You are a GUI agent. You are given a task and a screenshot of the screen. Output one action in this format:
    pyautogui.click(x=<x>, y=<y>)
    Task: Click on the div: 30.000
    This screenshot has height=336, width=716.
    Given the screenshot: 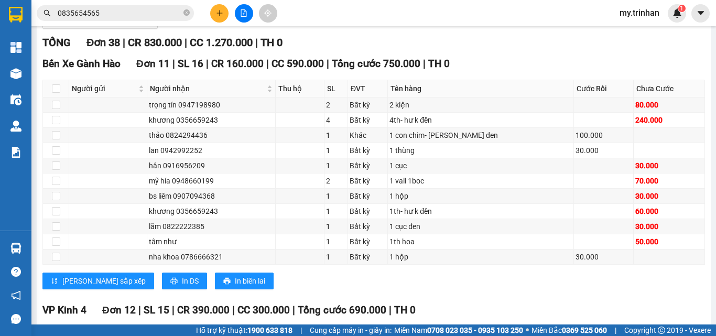 What is the action you would take?
    pyautogui.click(x=604, y=151)
    